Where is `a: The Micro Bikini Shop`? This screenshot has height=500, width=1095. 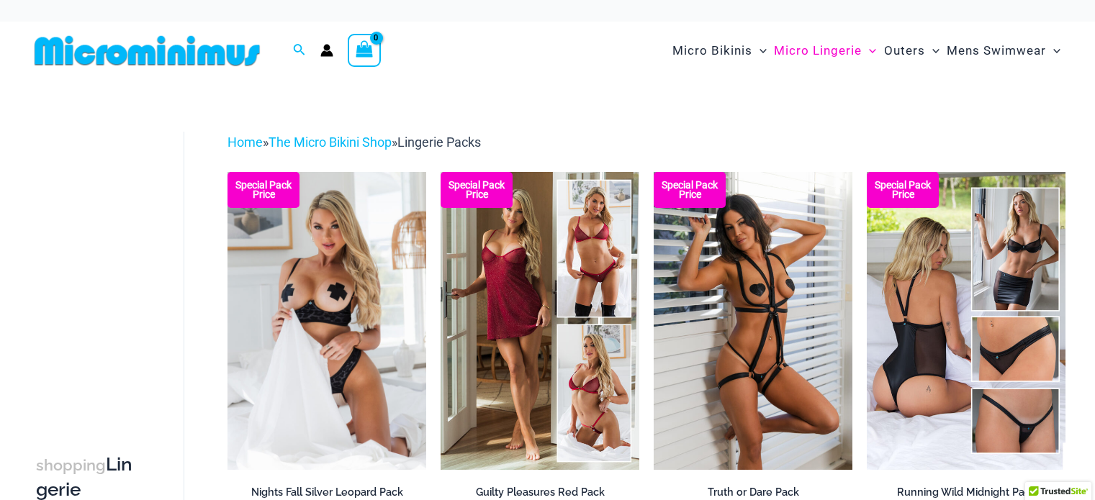
a: The Micro Bikini Shop is located at coordinates (330, 142).